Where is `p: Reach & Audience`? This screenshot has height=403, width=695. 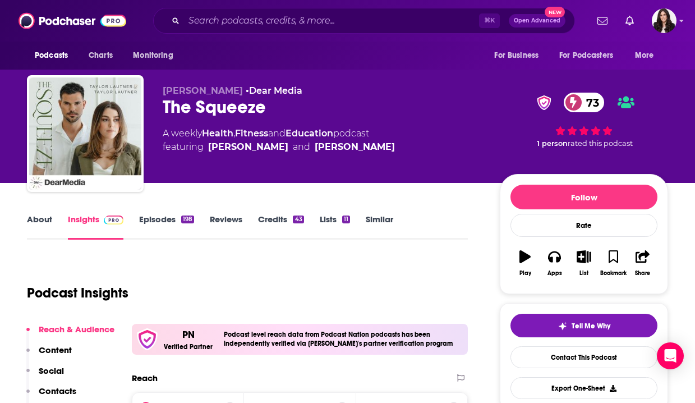
p: Reach & Audience is located at coordinates (76, 329).